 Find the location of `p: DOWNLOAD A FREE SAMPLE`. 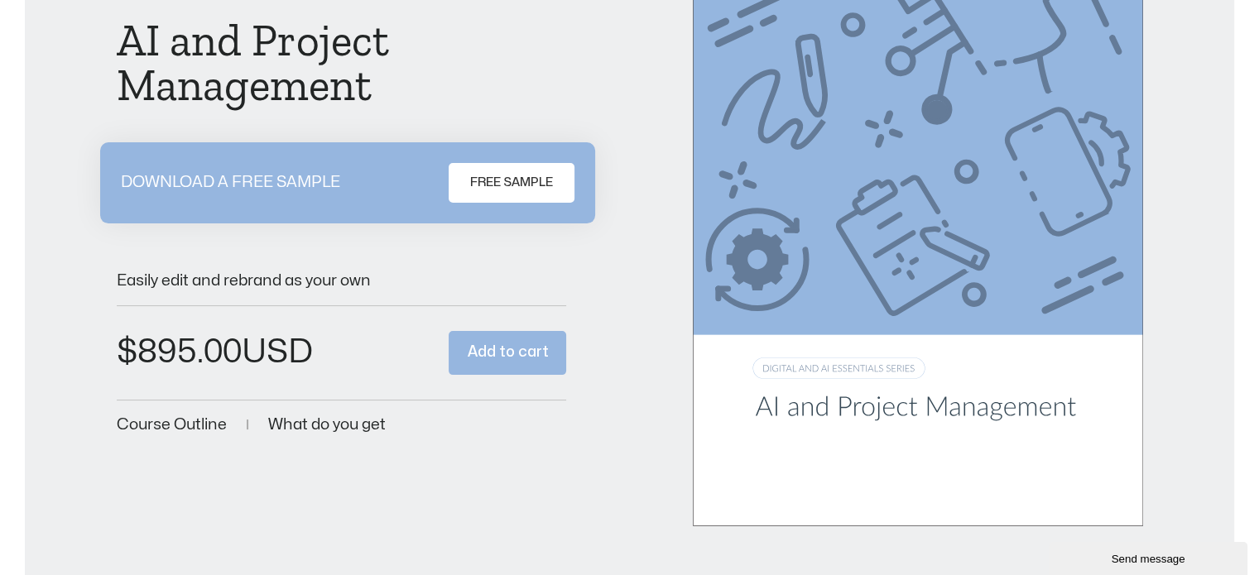

p: DOWNLOAD A FREE SAMPLE is located at coordinates (230, 182).